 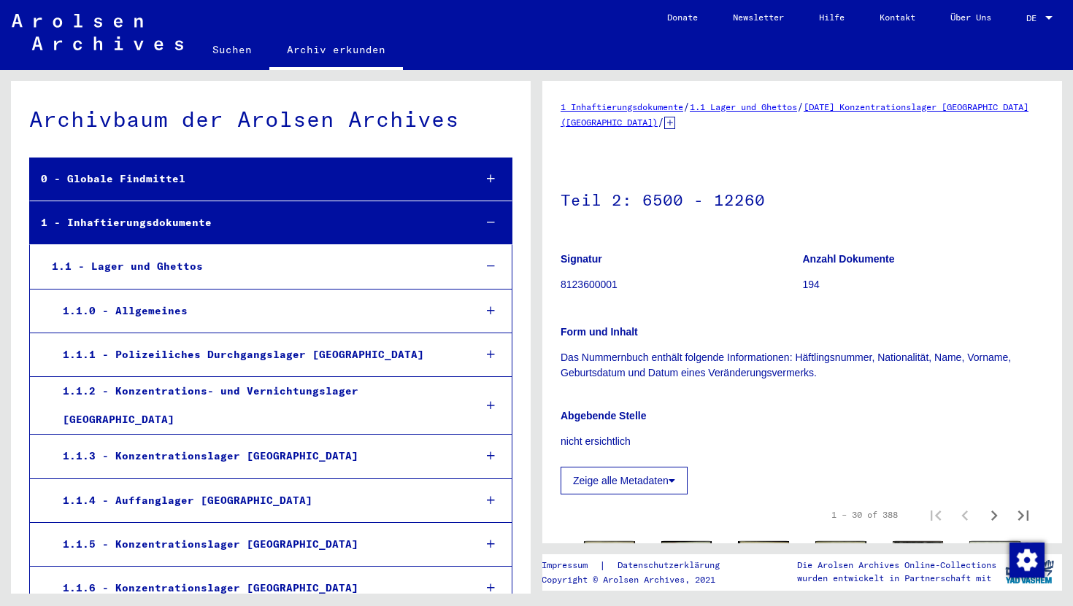 What do you see at coordinates (965, 515) in the screenshot?
I see `button: Previous page` at bounding box center [965, 515].